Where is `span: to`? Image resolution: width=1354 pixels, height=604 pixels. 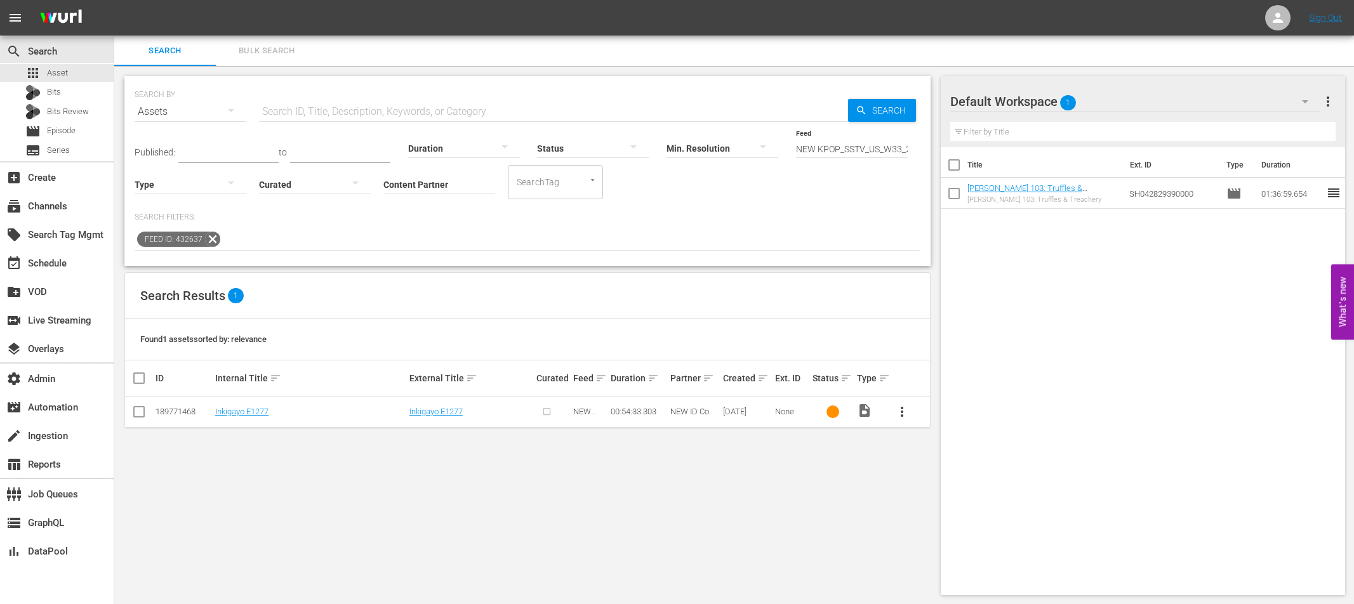
span: to is located at coordinates (282, 152).